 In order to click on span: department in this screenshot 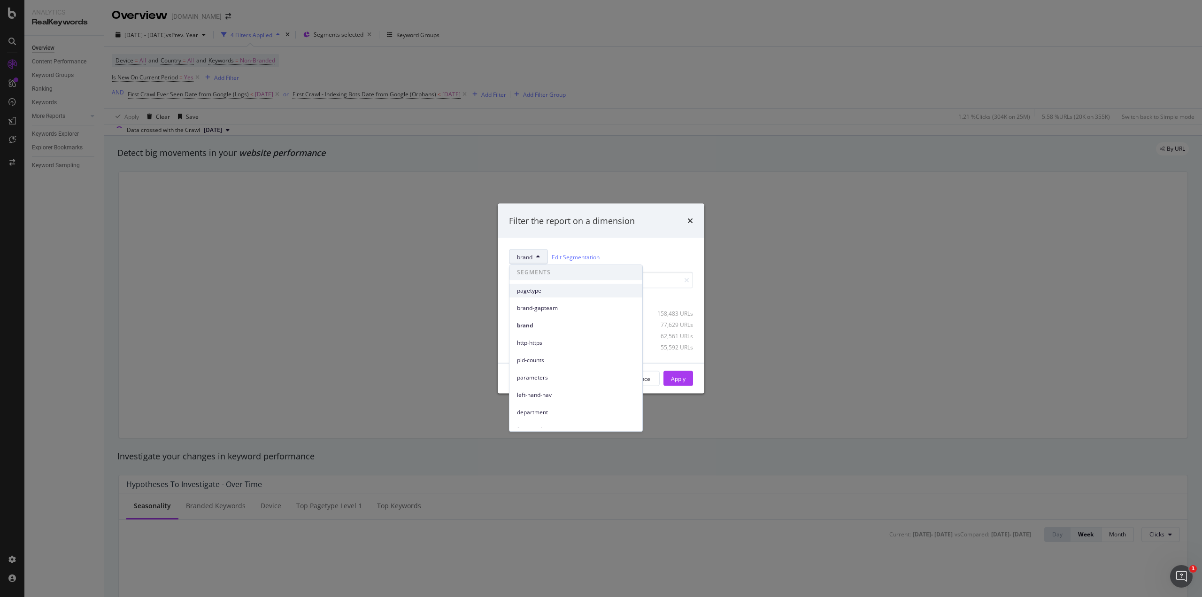, I will do `click(576, 412)`.